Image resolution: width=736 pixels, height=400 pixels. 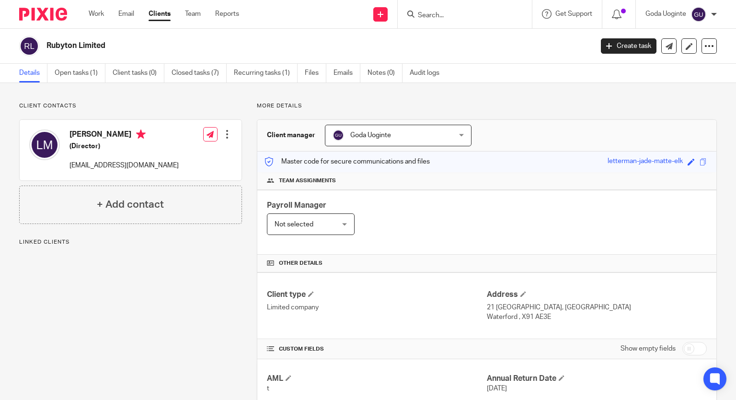 What do you see at coordinates (487, 106) in the screenshot?
I see `p: More details` at bounding box center [487, 106].